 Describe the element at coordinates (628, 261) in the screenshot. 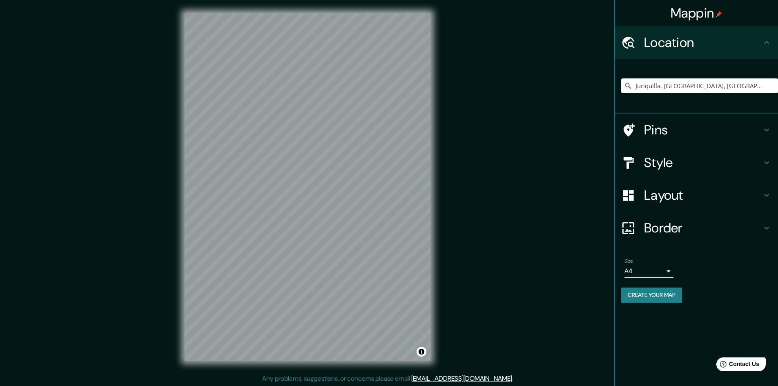

I see `label: Size` at that location.